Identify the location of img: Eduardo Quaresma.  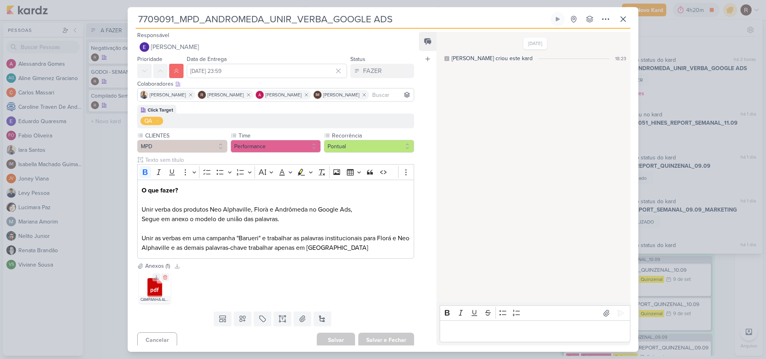
(144, 47).